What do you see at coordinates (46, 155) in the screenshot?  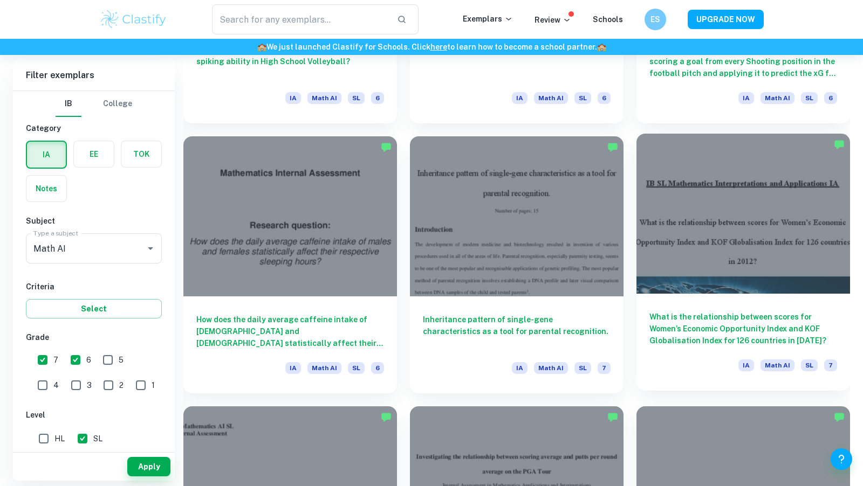 I see `button: IA` at bounding box center [46, 155].